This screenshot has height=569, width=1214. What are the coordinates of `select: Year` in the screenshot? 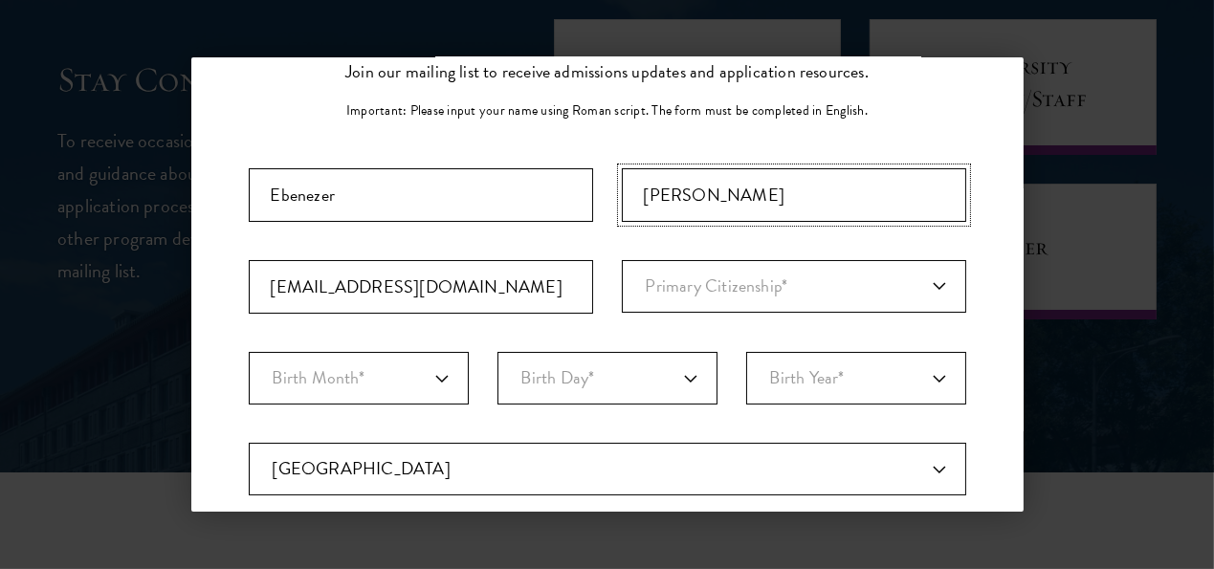 It's located at (856, 378).